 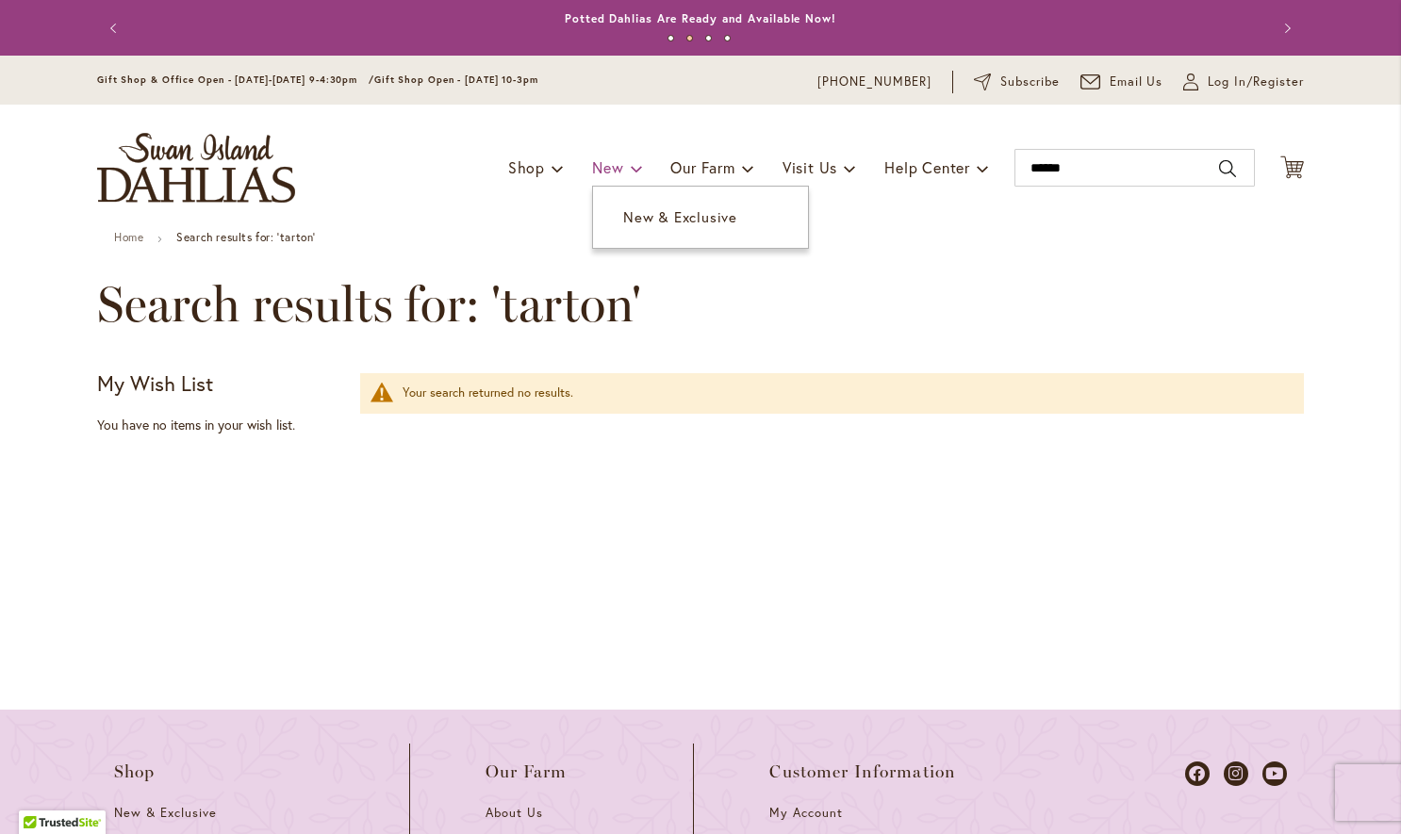 I want to click on a: Potted Dahlias Are Ready and Available Now!, so click(x=701, y=18).